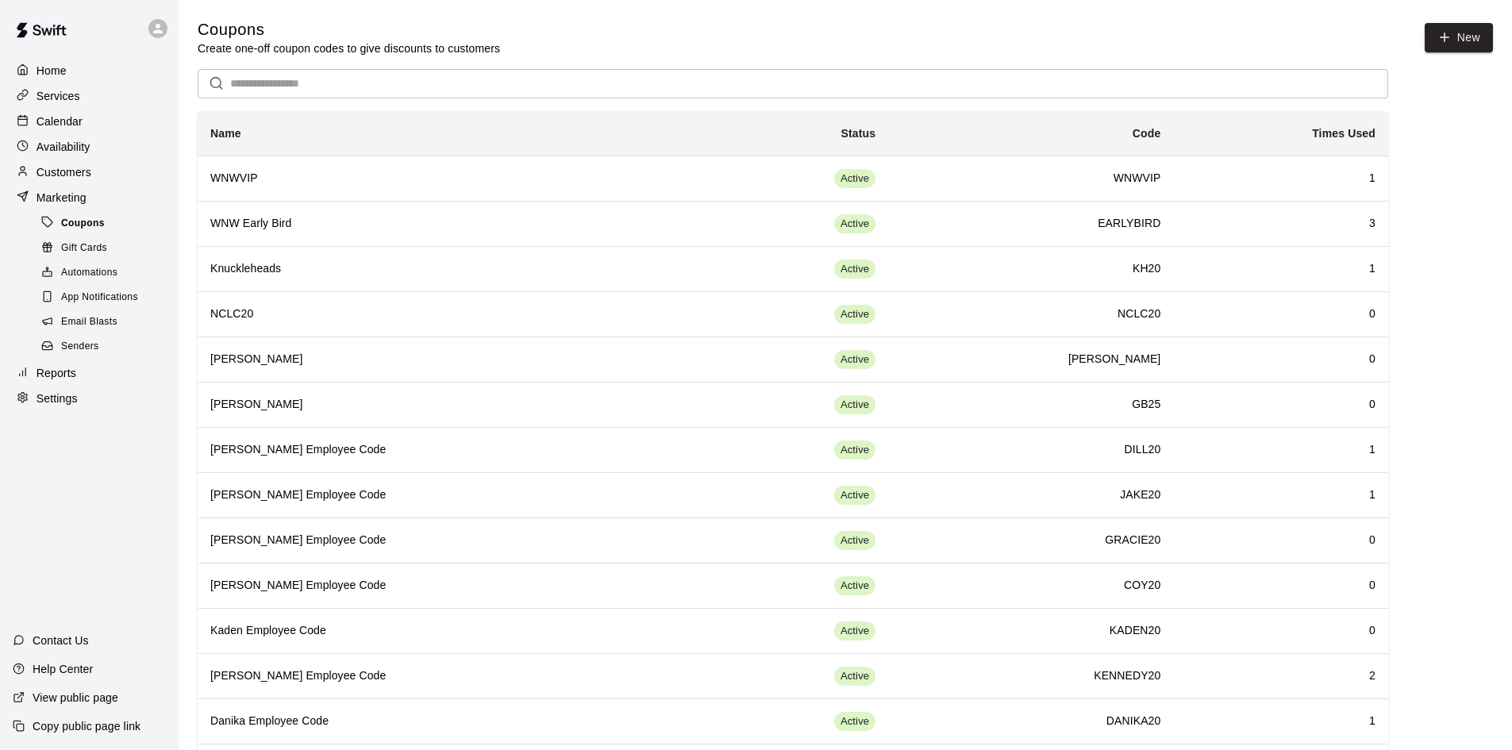  What do you see at coordinates (108, 347) in the screenshot?
I see `a: Senders` at bounding box center [108, 347].